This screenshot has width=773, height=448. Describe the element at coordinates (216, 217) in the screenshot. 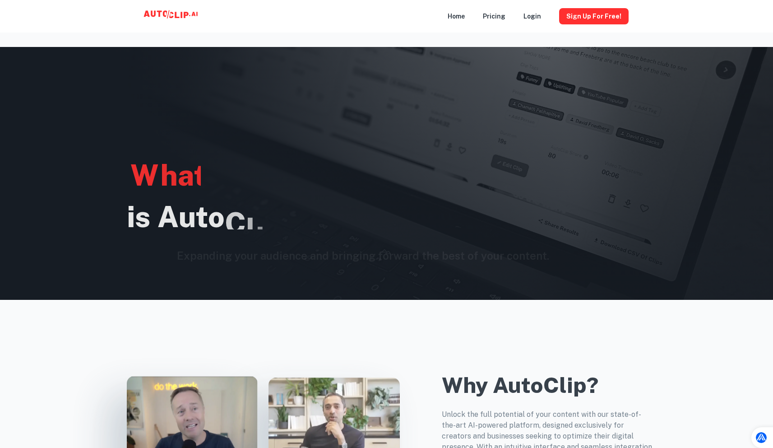

I see `span: o` at that location.